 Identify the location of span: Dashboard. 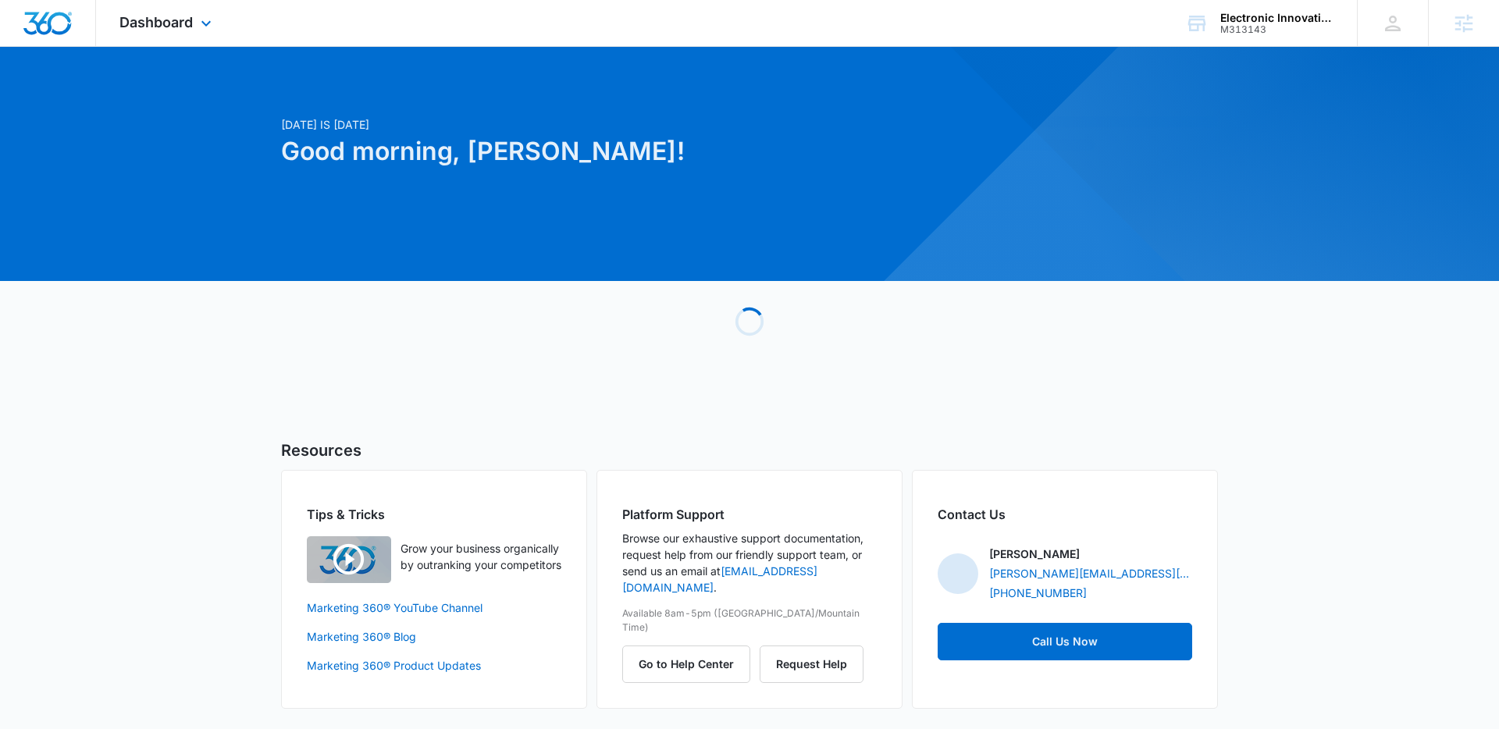
(156, 22).